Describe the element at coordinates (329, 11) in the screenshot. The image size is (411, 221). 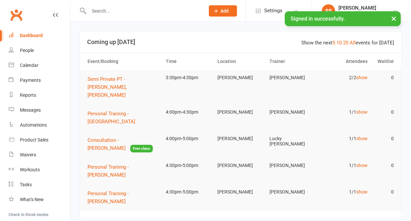
I see `div: SS` at that location.